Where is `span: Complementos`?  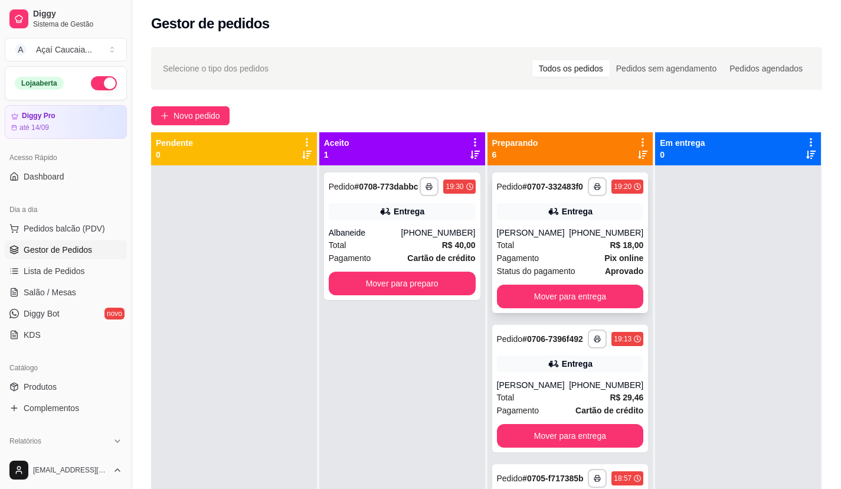 span: Complementos is located at coordinates (51, 408).